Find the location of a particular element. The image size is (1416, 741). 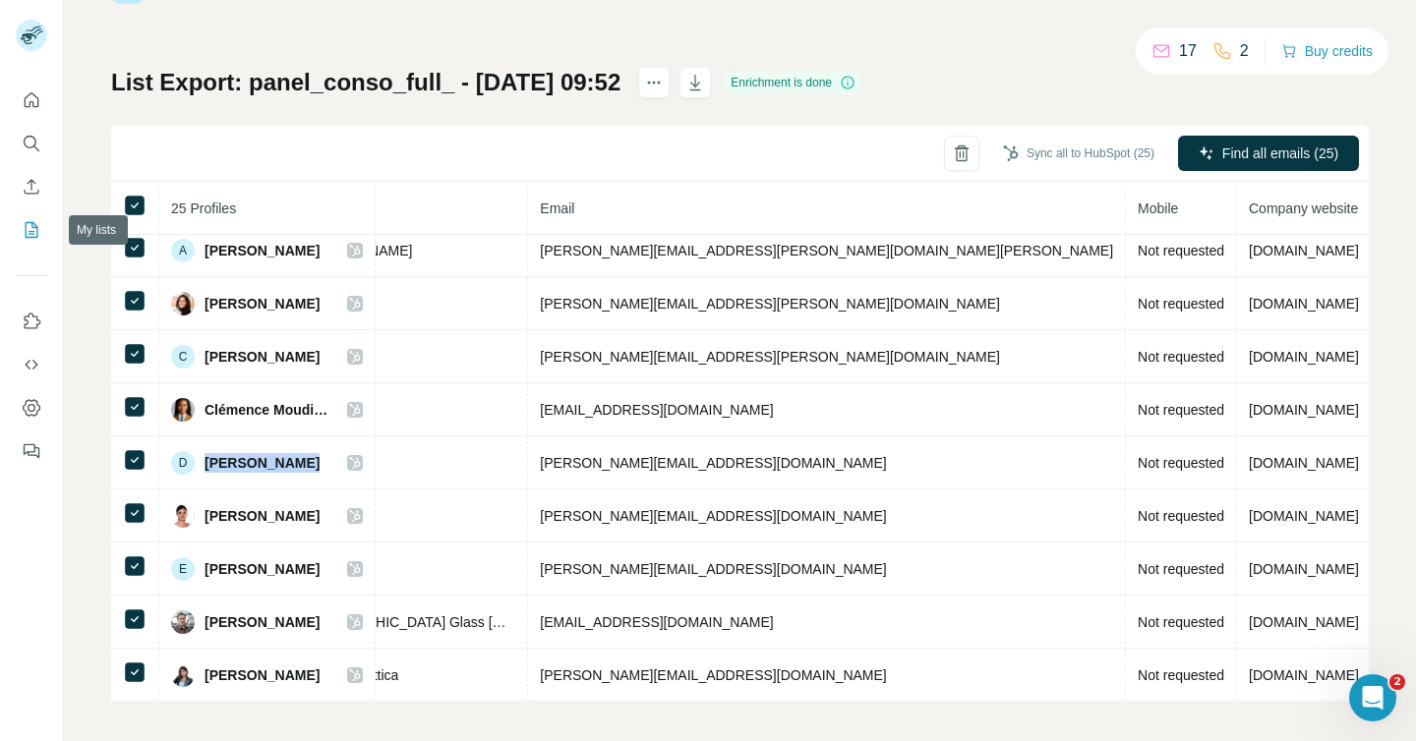

button: Feedback is located at coordinates (31, 451).